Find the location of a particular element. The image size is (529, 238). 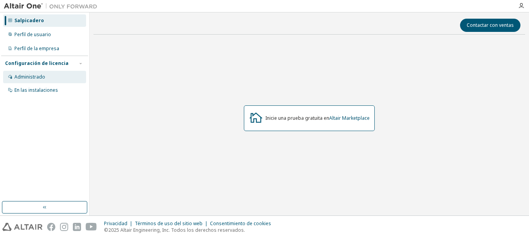

img: instagram.svg is located at coordinates (64, 227).